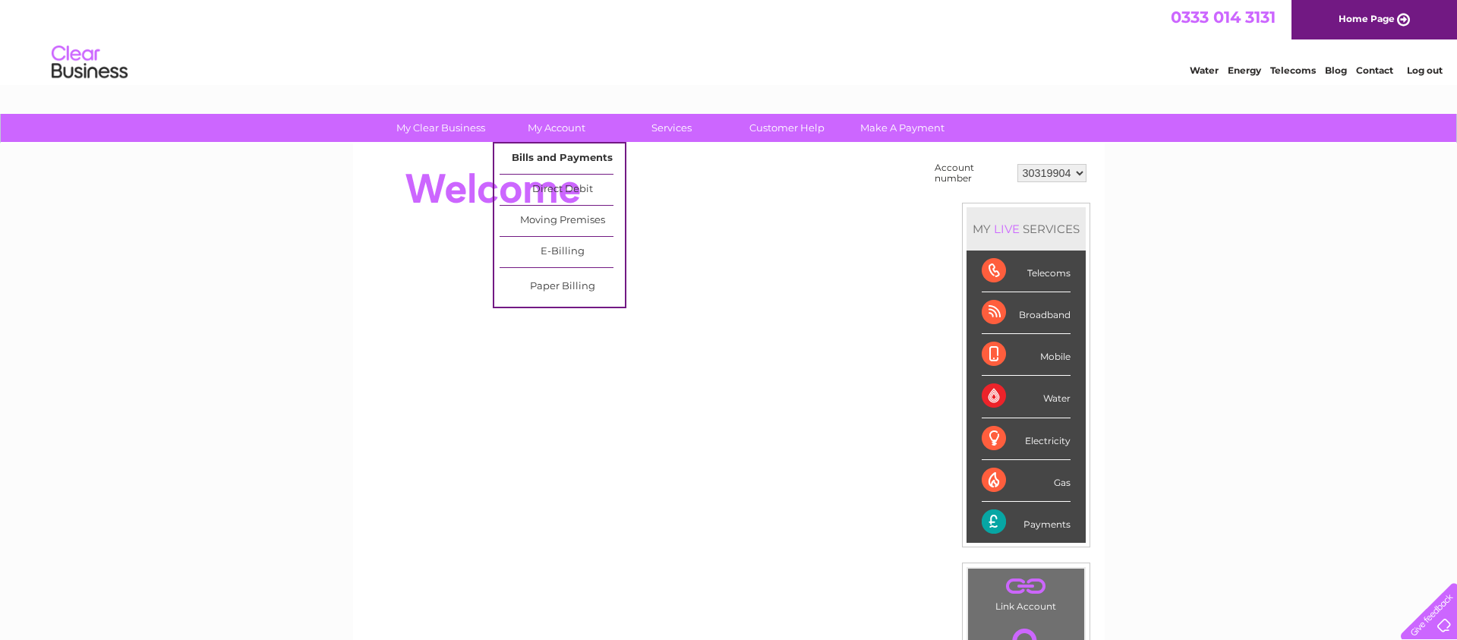  What do you see at coordinates (1026, 481) in the screenshot?
I see `div: Gas` at bounding box center [1026, 481].